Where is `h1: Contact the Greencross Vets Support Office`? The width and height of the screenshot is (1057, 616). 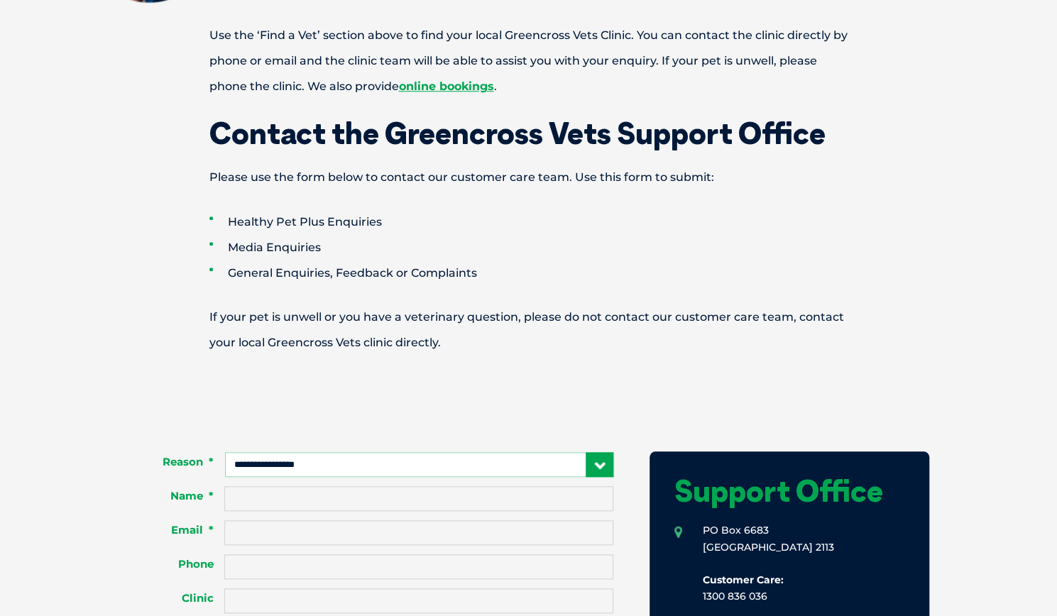 h1: Contact the Greencross Vets Support Office is located at coordinates (529, 133).